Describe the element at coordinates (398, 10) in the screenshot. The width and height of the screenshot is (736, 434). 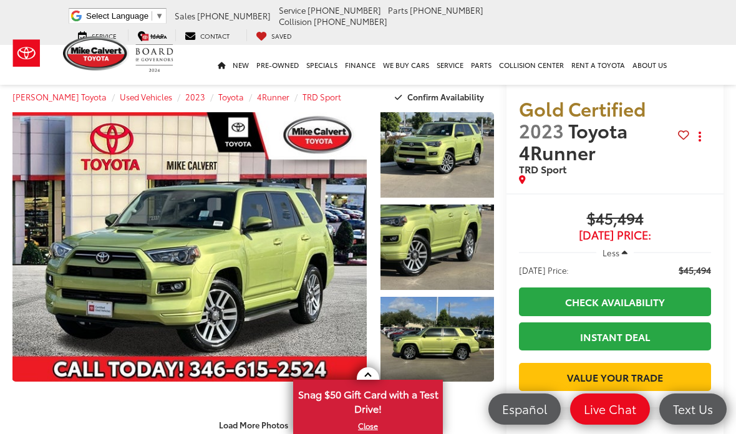
I see `span: Parts` at that location.